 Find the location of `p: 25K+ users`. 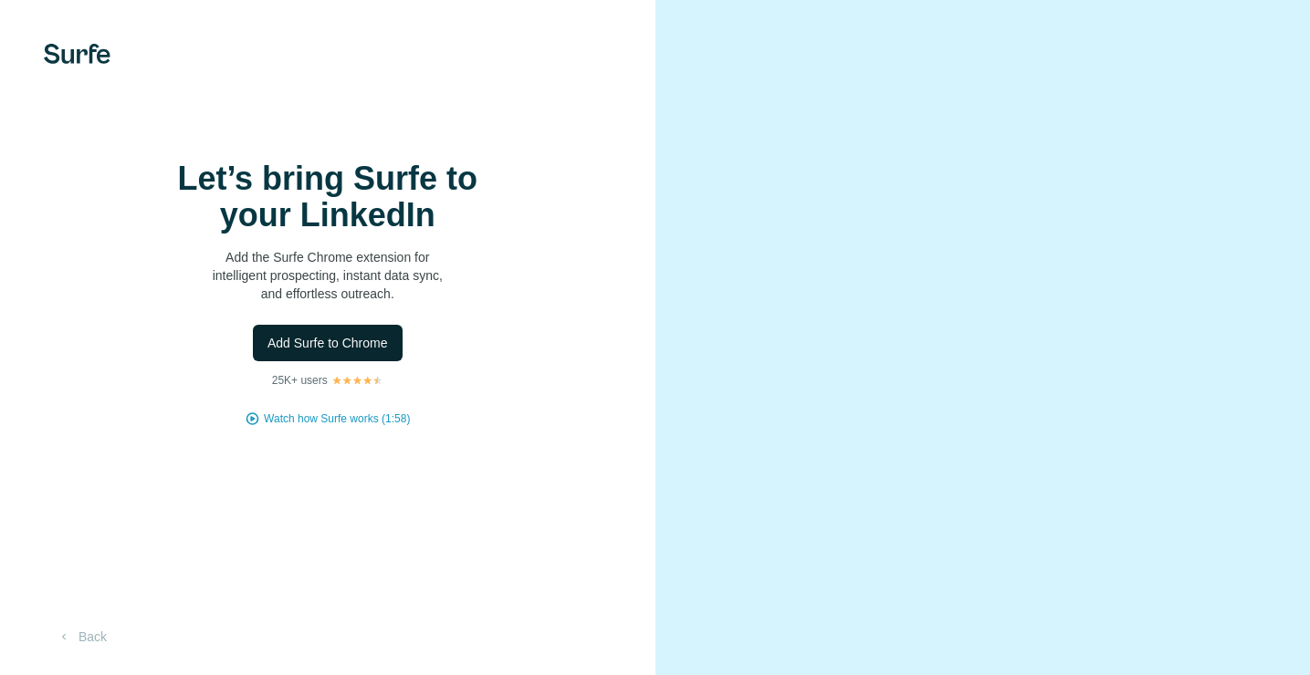

p: 25K+ users is located at coordinates (299, 381).